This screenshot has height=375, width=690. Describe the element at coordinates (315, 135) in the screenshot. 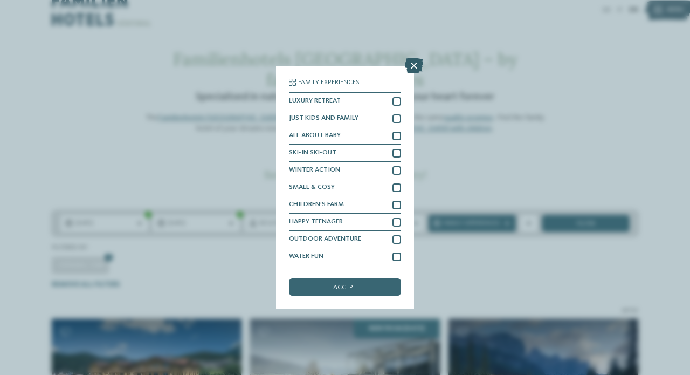

I see `span: ALL ABOUT BABY` at that location.